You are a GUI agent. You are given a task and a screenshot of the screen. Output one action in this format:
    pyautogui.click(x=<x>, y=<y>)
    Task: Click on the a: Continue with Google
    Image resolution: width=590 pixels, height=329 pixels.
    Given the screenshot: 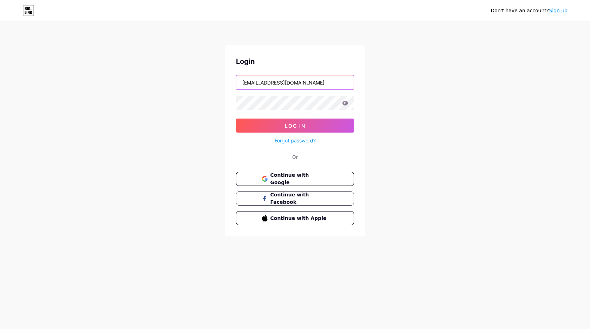 What is the action you would take?
    pyautogui.click(x=295, y=179)
    